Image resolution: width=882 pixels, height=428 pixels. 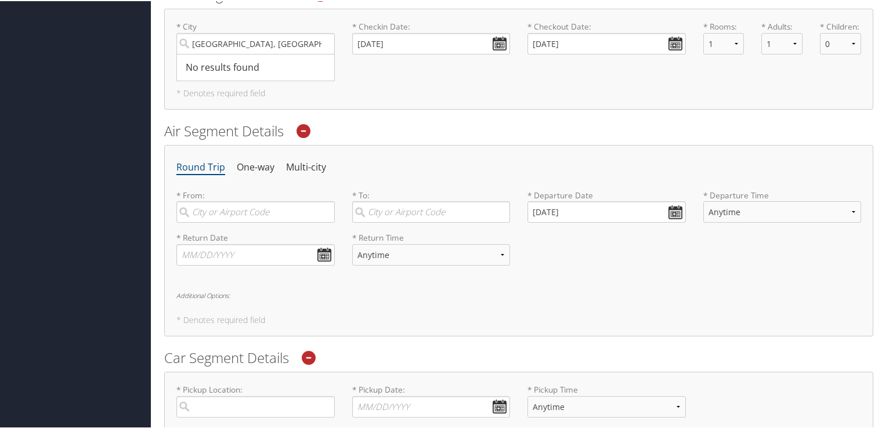 I want to click on li: Round Trip, so click(x=201, y=167).